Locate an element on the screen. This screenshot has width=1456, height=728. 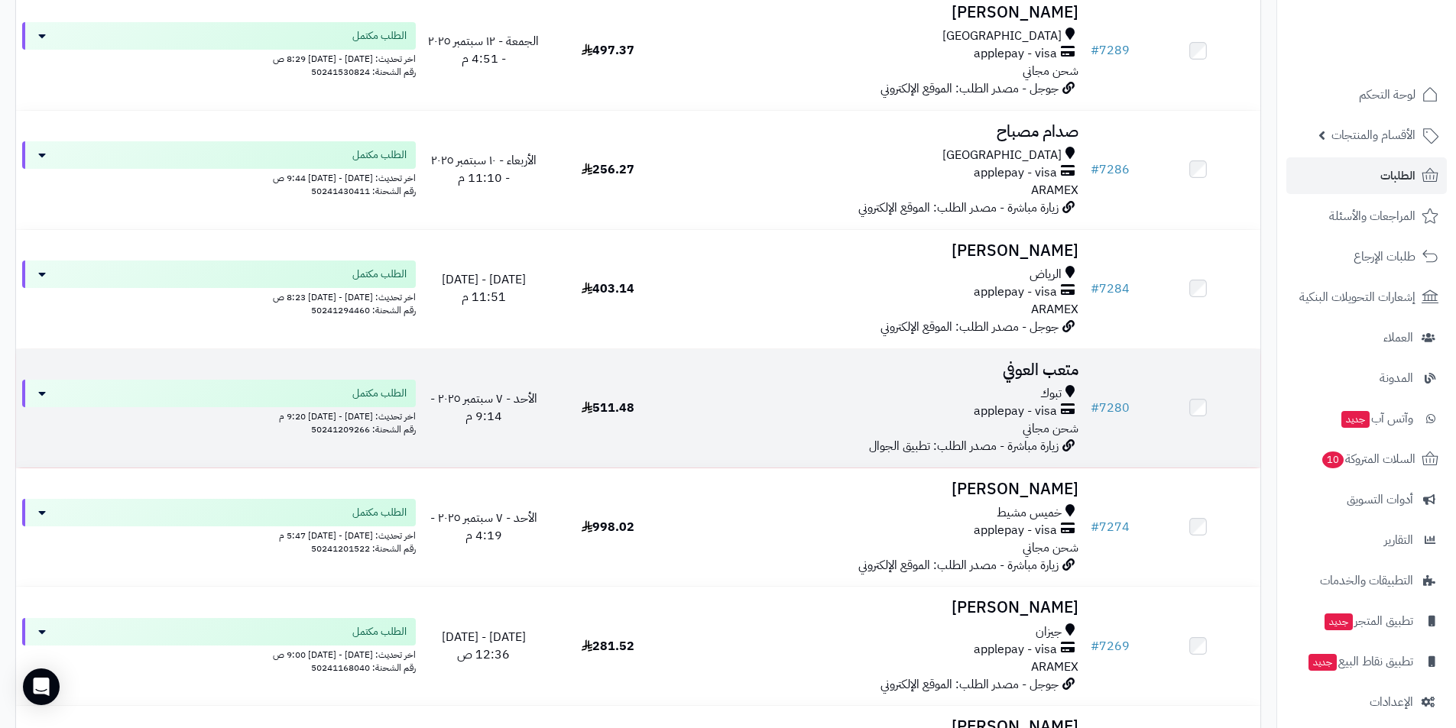
a: #7286 is located at coordinates (1110, 170).